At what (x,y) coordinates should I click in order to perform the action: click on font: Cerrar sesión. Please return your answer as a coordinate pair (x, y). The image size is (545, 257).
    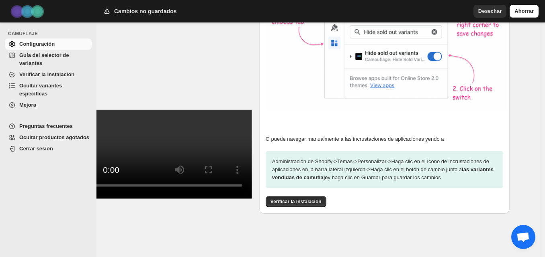
    Looking at the image, I should click on (36, 149).